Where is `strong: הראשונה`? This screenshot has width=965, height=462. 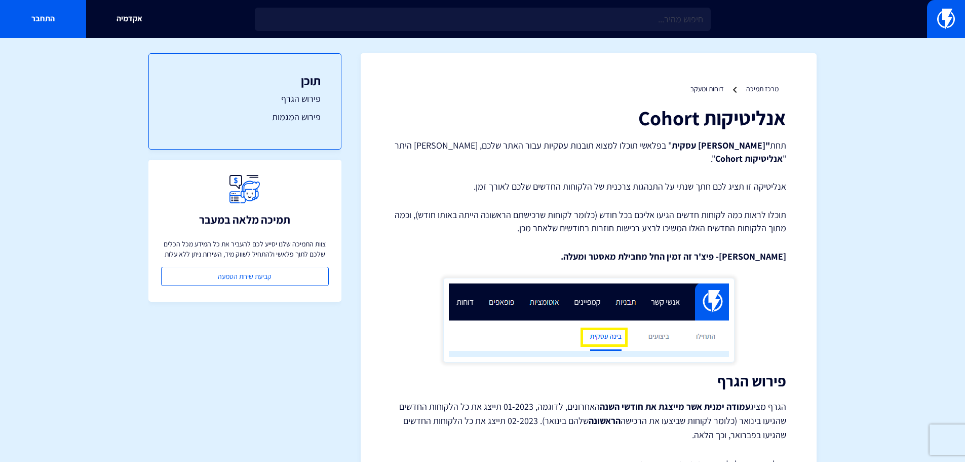 strong: הראשונה is located at coordinates (604, 420).